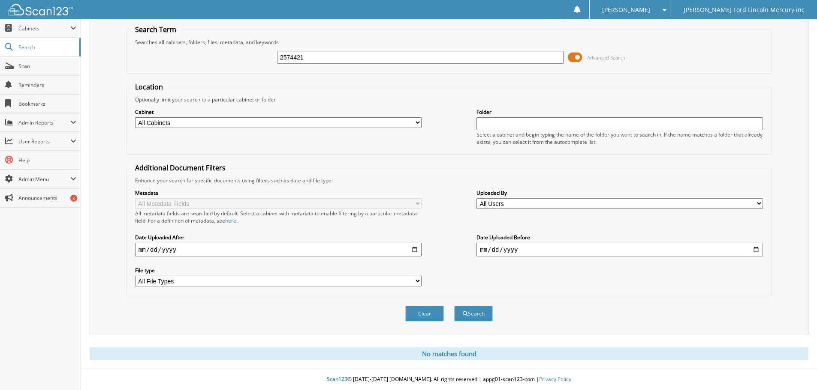  Describe the element at coordinates (619, 237) in the screenshot. I see `label: Date Uploaded Before` at that location.